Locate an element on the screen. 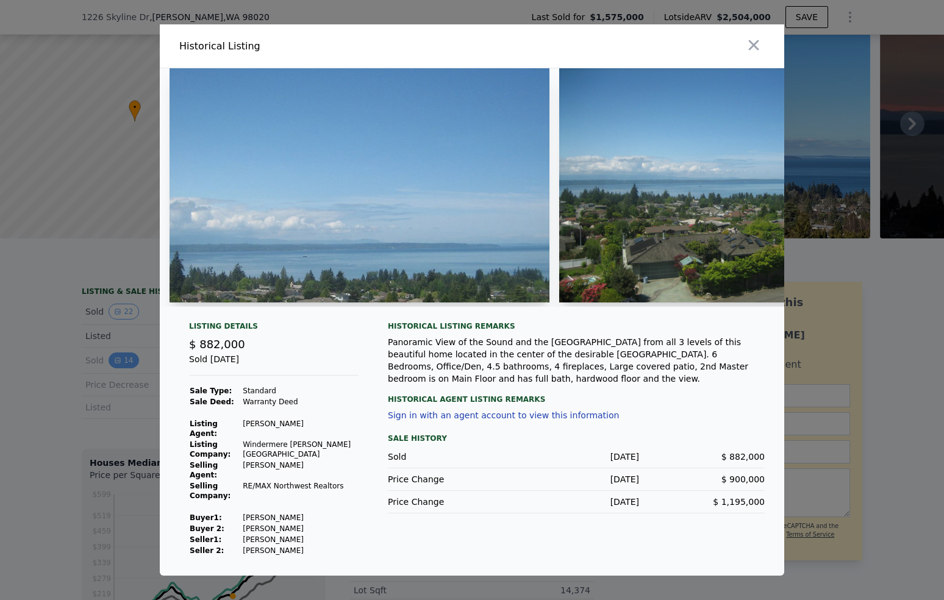 Image resolution: width=944 pixels, height=600 pixels. strong: Sale Deed: is located at coordinates (212, 402).